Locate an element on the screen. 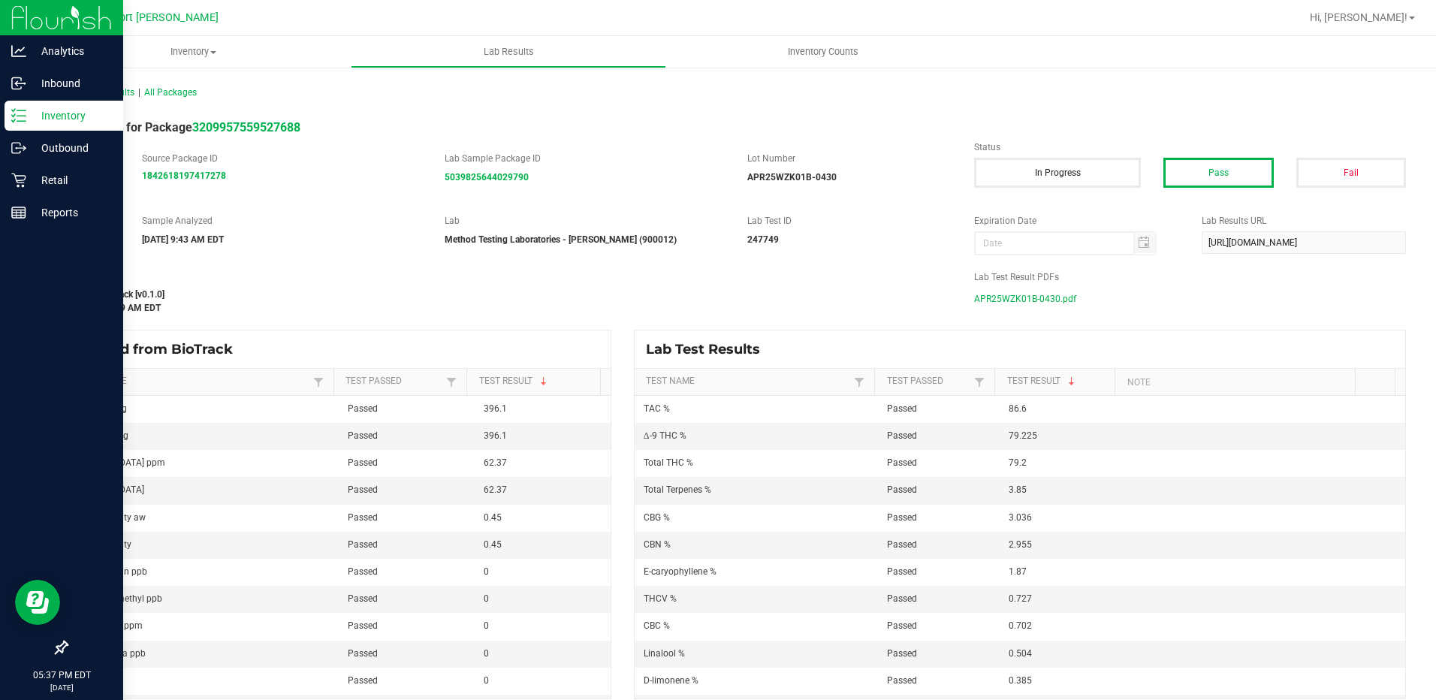 The image size is (1436, 700). span: E-caryophyllene % is located at coordinates (680, 572).